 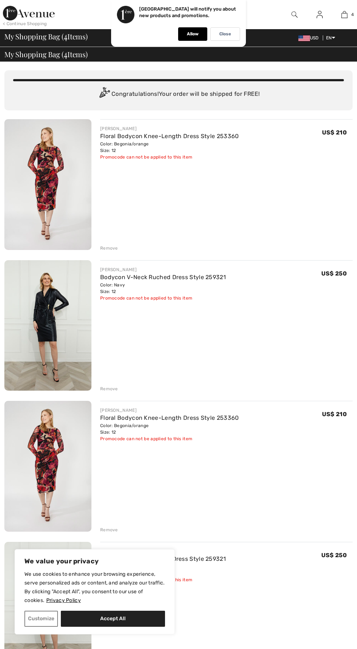 What do you see at coordinates (320, 15) in the screenshot?
I see `img: My Info` at bounding box center [320, 15].